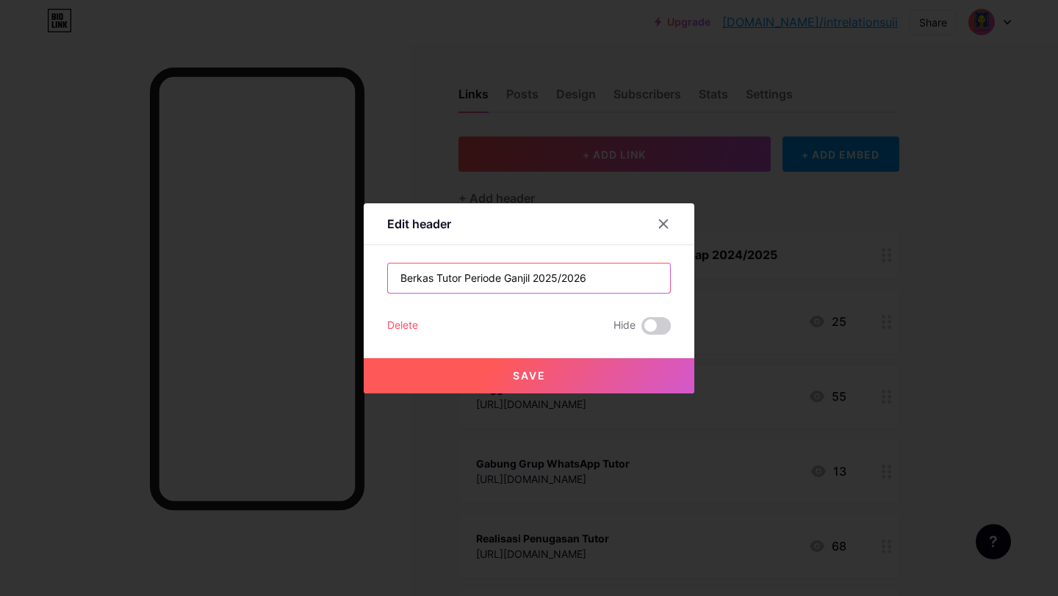 The height and width of the screenshot is (596, 1058). What do you see at coordinates (419, 224) in the screenshot?
I see `div: Edit header` at bounding box center [419, 224].